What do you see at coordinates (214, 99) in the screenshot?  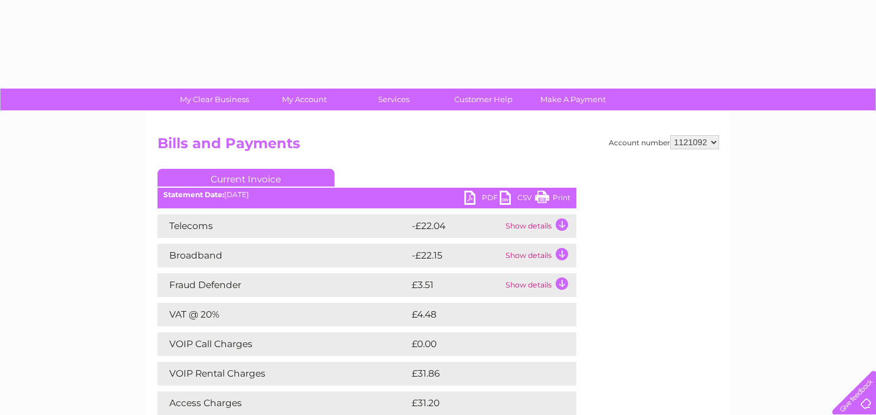 I see `a: My Clear Business` at bounding box center [214, 99].